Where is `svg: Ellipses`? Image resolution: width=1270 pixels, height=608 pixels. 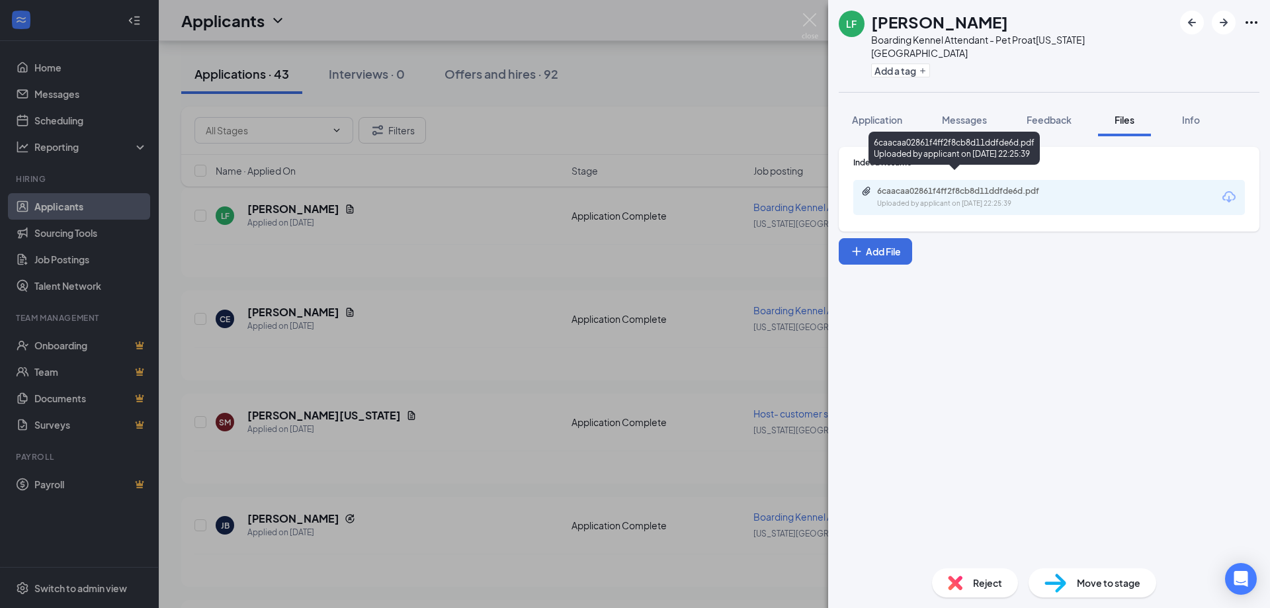
svg: Ellipses is located at coordinates (1252, 22).